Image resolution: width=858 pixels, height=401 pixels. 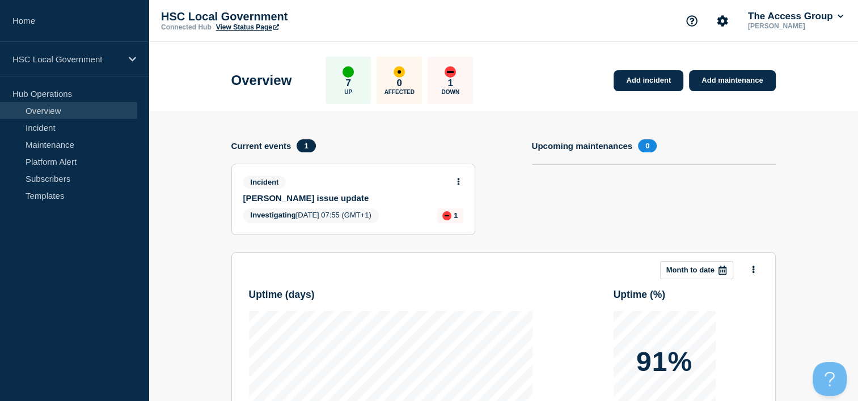 What do you see at coordinates (399, 72) in the screenshot?
I see `div: affected` at bounding box center [399, 72].